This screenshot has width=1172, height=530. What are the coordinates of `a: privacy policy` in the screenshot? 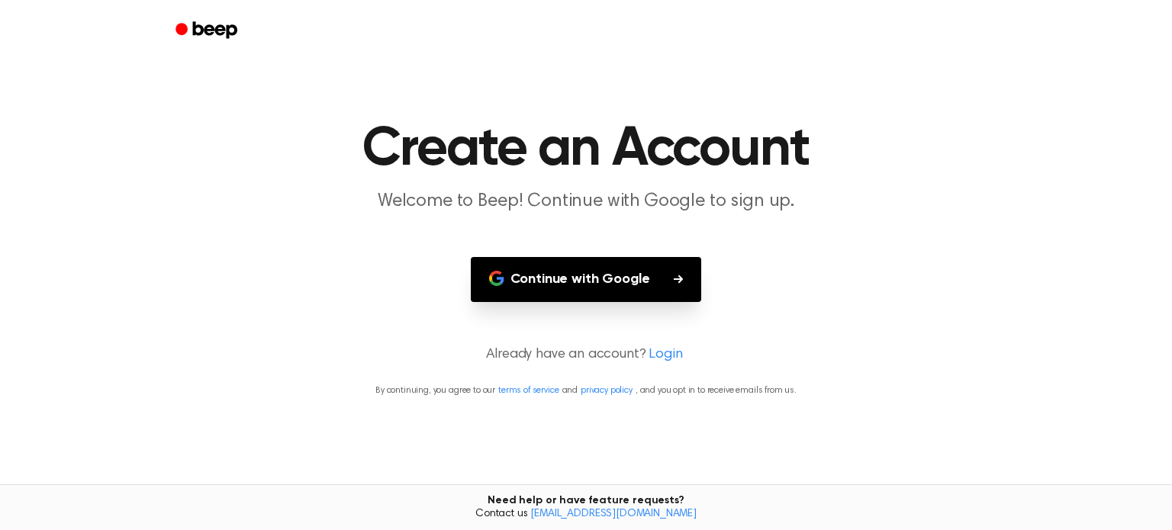 It's located at (606, 391).